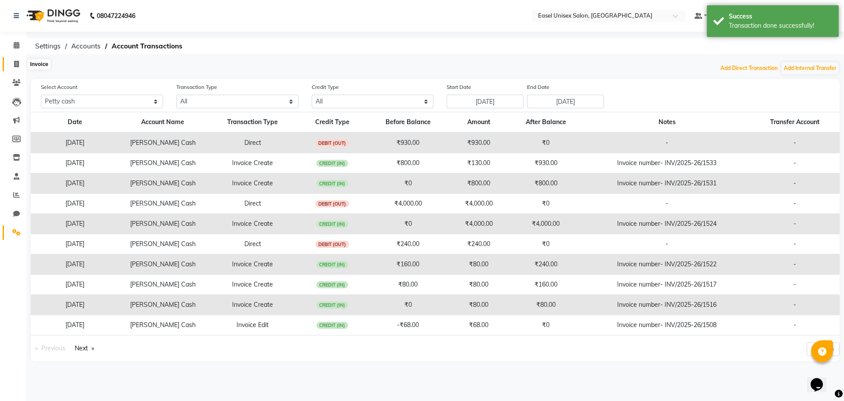 This screenshot has height=401, width=844. Describe the element at coordinates (780, 26) in the screenshot. I see `div: Transaction done successfully!` at that location.